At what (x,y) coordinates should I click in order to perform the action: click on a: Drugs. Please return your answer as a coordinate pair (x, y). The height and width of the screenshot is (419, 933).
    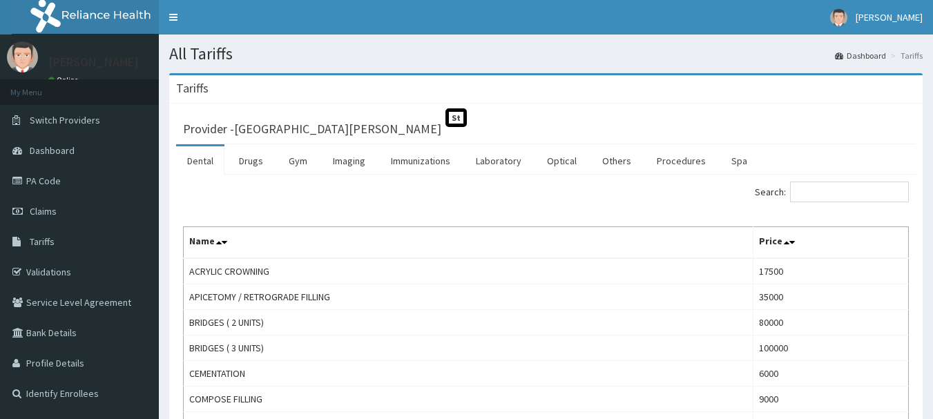
    Looking at the image, I should click on (251, 161).